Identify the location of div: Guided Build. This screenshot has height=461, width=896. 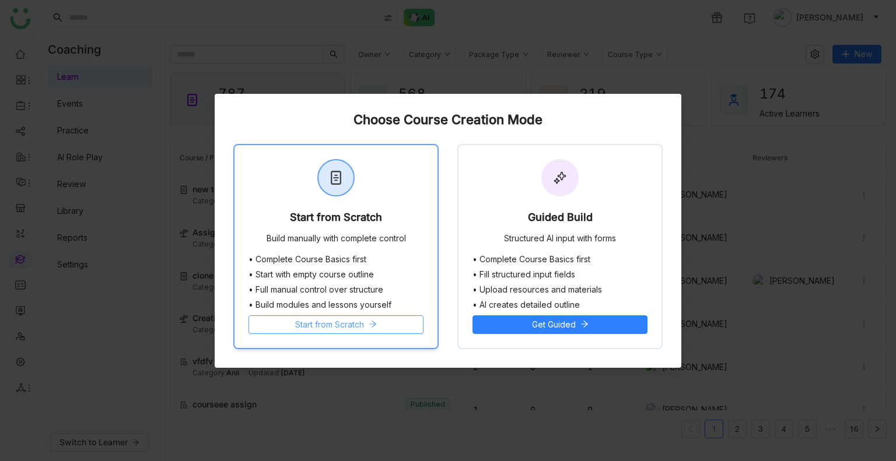
(560, 220).